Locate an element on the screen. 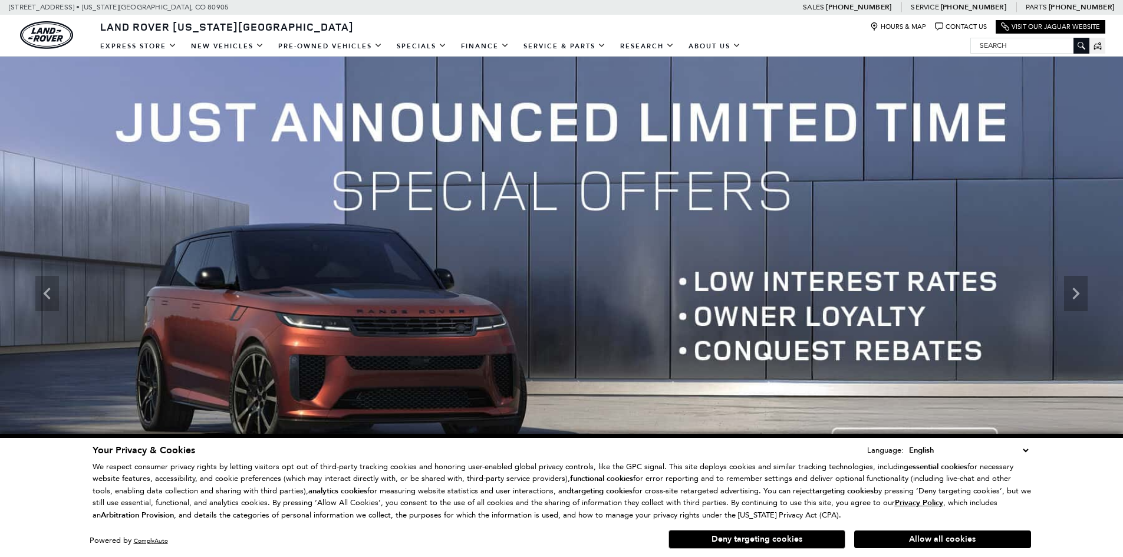  span: Service is located at coordinates (924, 7).